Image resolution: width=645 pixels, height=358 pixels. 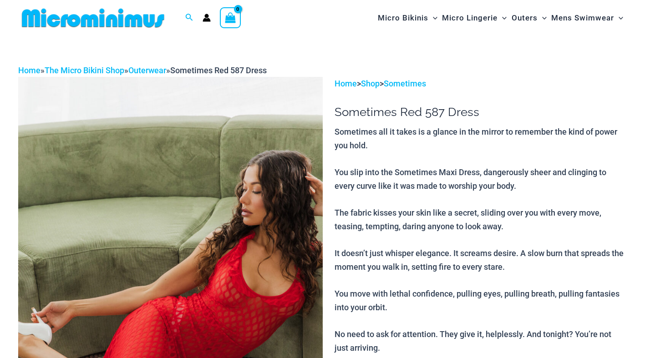 What do you see at coordinates (587, 18) in the screenshot?
I see `a: Mens SwimwearMenu ToggleMenu Toggle` at bounding box center [587, 18].